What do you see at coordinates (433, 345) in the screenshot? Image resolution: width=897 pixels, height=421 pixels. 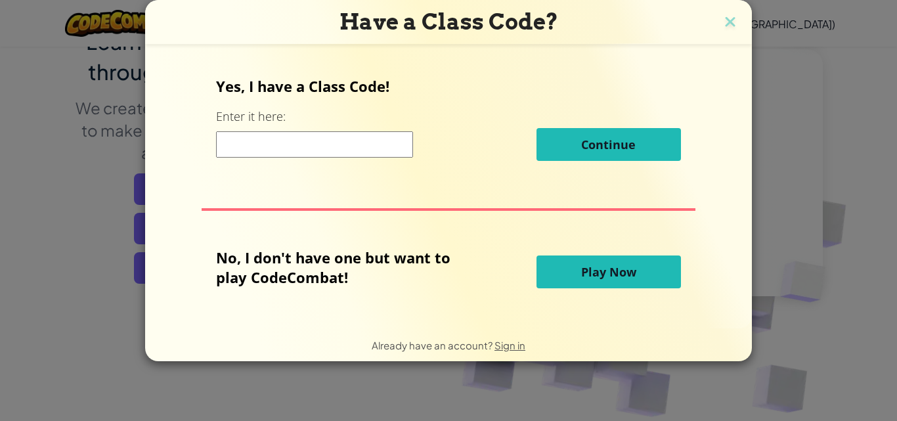 I see `span: Already have an account?` at bounding box center [433, 345].